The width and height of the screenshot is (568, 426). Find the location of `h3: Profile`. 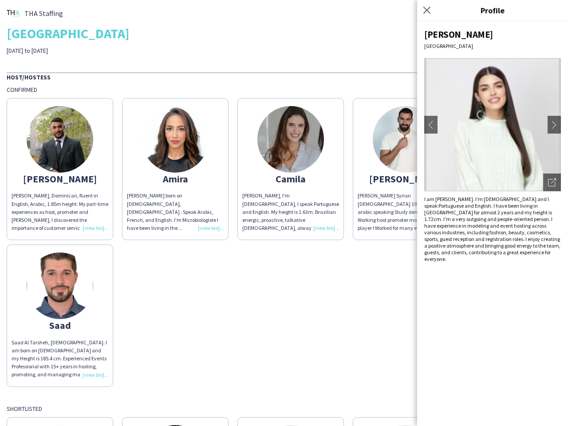

h3: Profile is located at coordinates (493, 10).